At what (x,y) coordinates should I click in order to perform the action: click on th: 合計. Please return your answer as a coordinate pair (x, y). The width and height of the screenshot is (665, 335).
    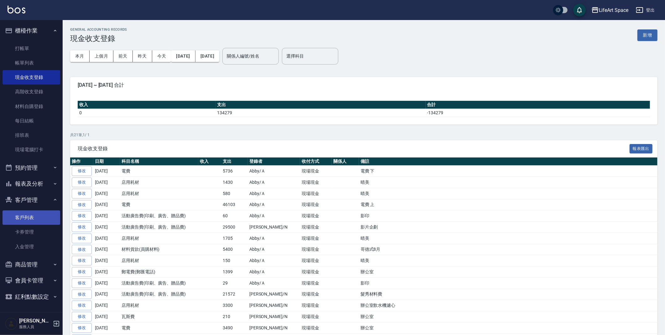
    Looking at the image, I should click on (538, 105).